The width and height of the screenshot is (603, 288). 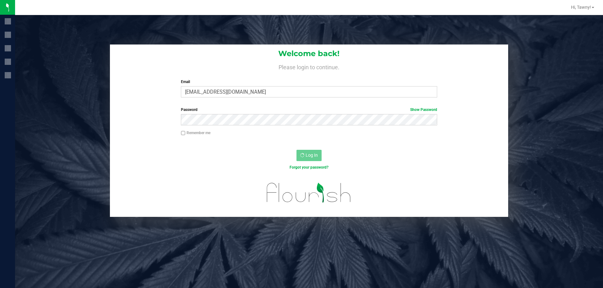 What do you see at coordinates (311, 155) in the screenshot?
I see `span: Log In` at bounding box center [311, 155].